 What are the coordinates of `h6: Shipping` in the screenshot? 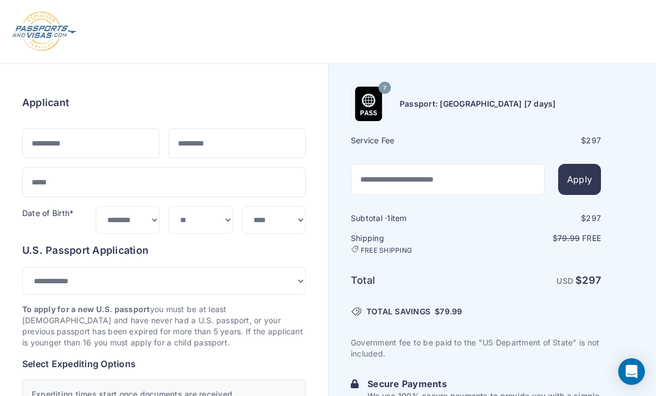 It's located at (412, 244).